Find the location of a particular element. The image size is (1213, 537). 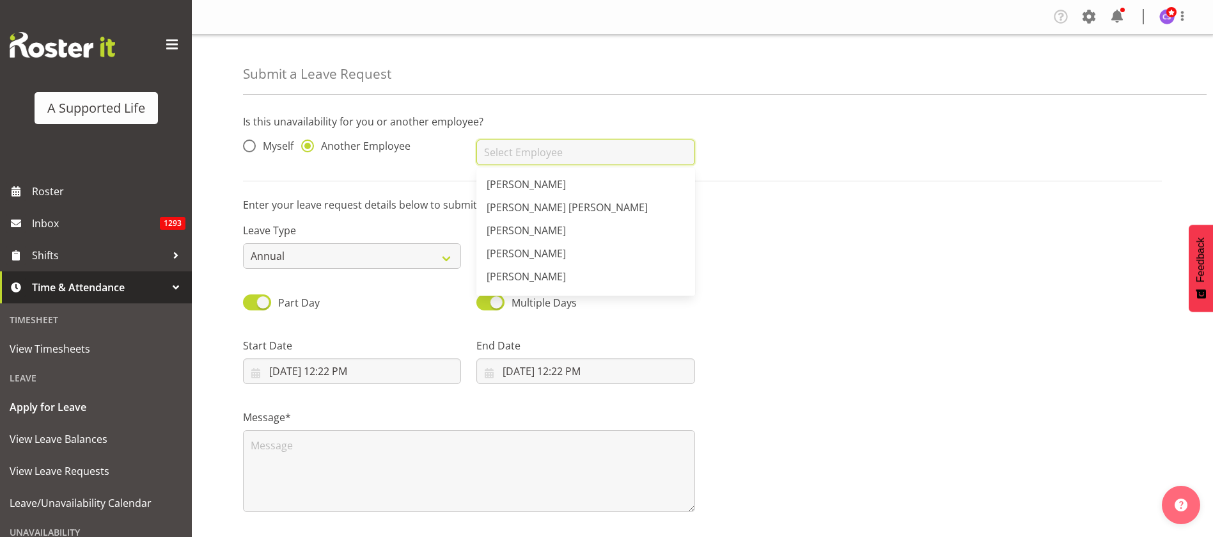

span: Roster is located at coordinates (109, 191).